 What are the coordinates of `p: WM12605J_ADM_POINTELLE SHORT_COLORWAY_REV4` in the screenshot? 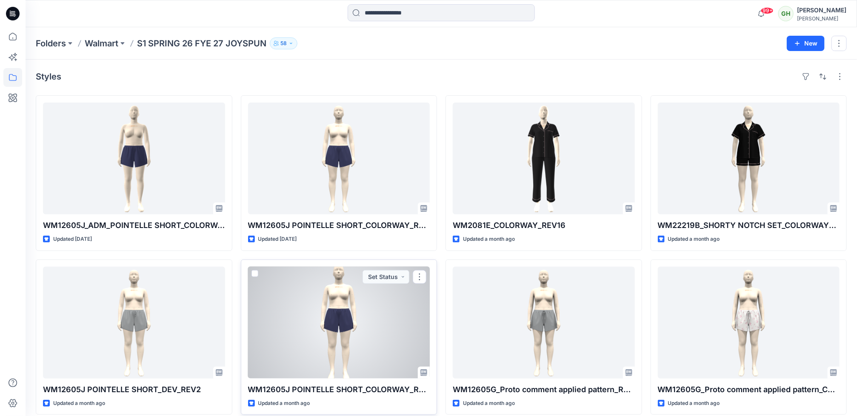 It's located at (134, 225).